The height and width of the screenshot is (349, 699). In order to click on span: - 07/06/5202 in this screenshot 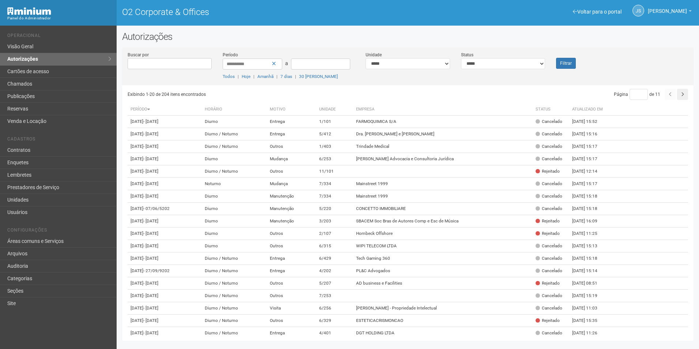, I will do `click(157, 209)`.